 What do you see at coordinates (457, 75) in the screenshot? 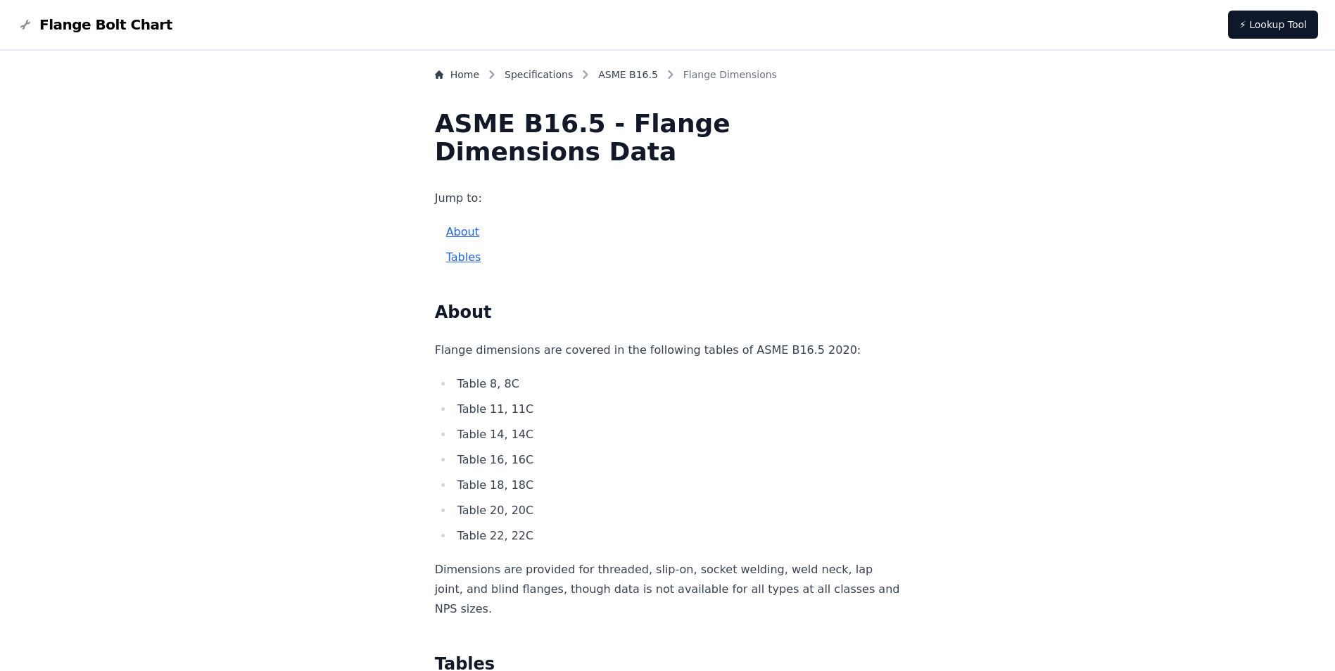
I see `a: Home` at bounding box center [457, 75].